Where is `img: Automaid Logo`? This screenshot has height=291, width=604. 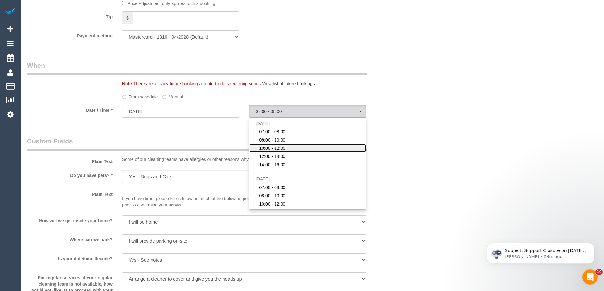 img: Automaid Logo is located at coordinates (10, 11).